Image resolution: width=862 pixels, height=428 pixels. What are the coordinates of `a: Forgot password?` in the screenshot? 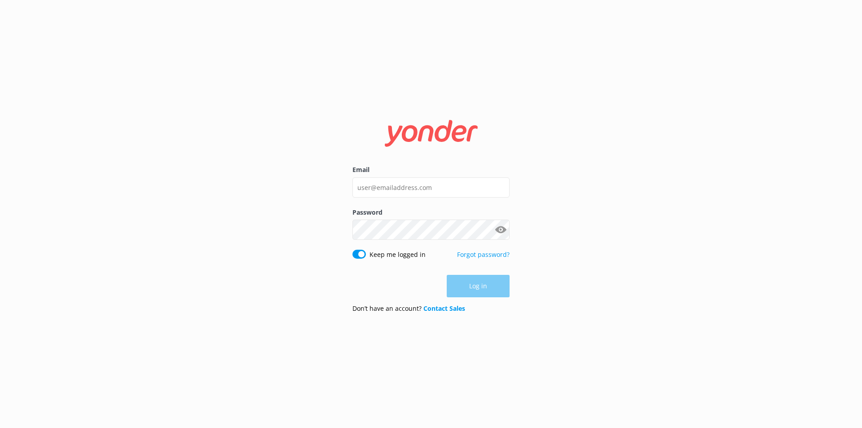 It's located at (483, 254).